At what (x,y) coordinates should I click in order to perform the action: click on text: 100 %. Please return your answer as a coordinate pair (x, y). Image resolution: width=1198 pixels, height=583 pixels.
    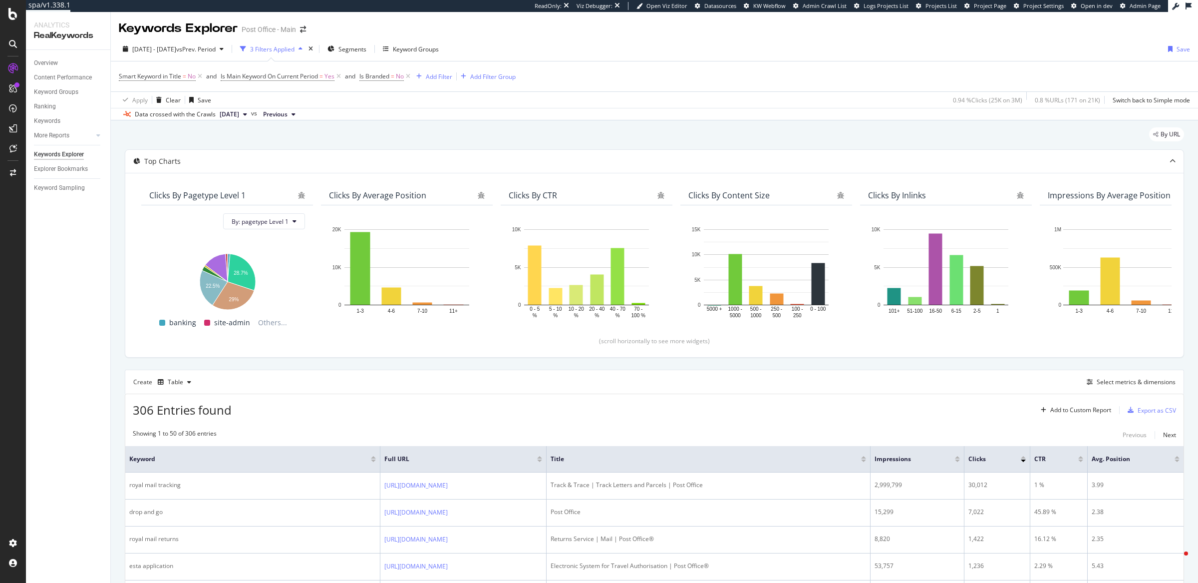
    Looking at the image, I should click on (638, 315).